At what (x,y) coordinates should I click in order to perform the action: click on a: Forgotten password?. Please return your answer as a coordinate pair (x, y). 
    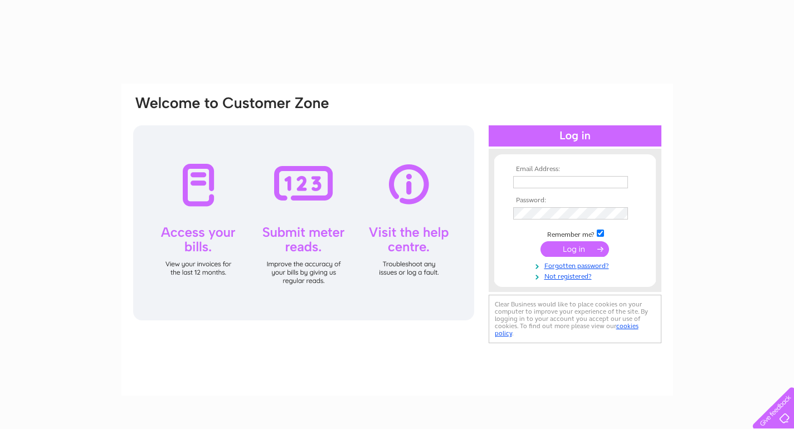
    Looking at the image, I should click on (576, 265).